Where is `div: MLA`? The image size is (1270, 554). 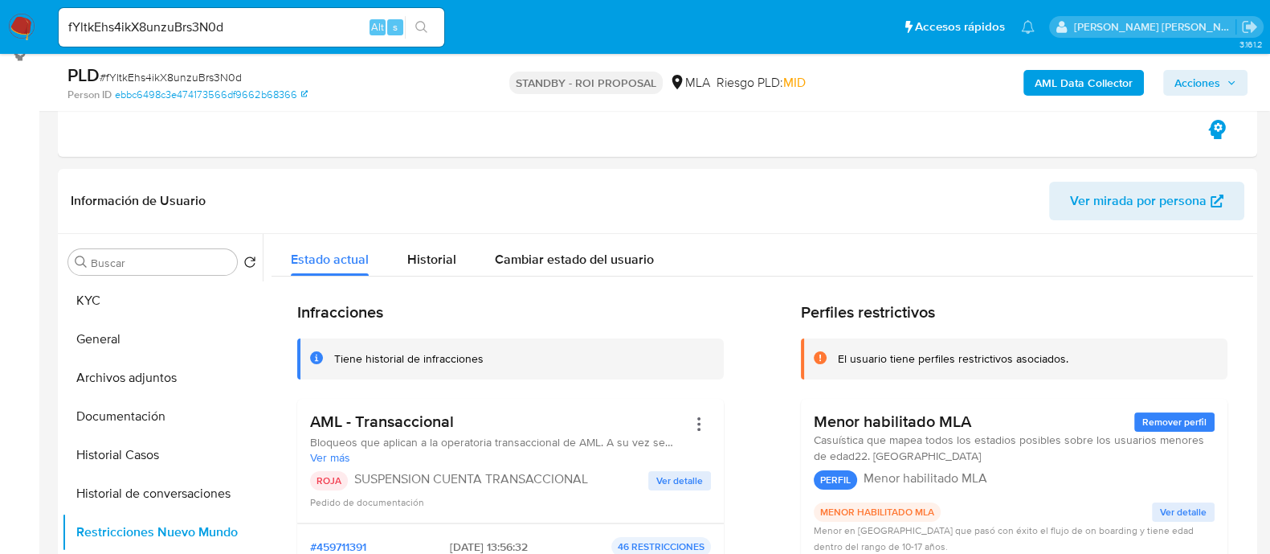 div: MLA is located at coordinates (689, 83).